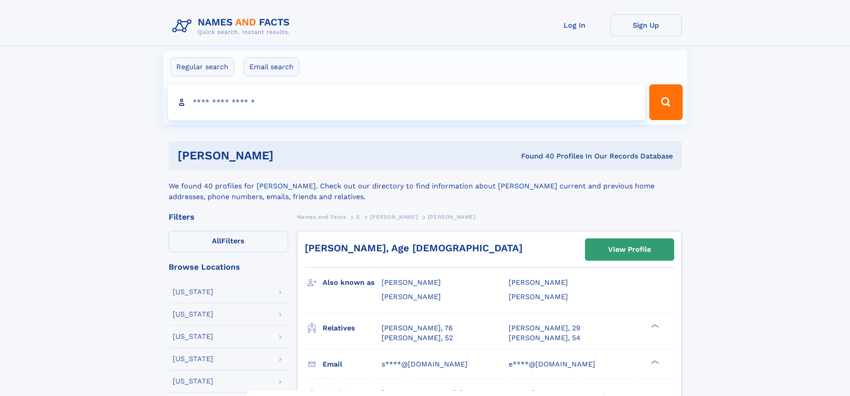  I want to click on h3: Relatives, so click(352, 328).